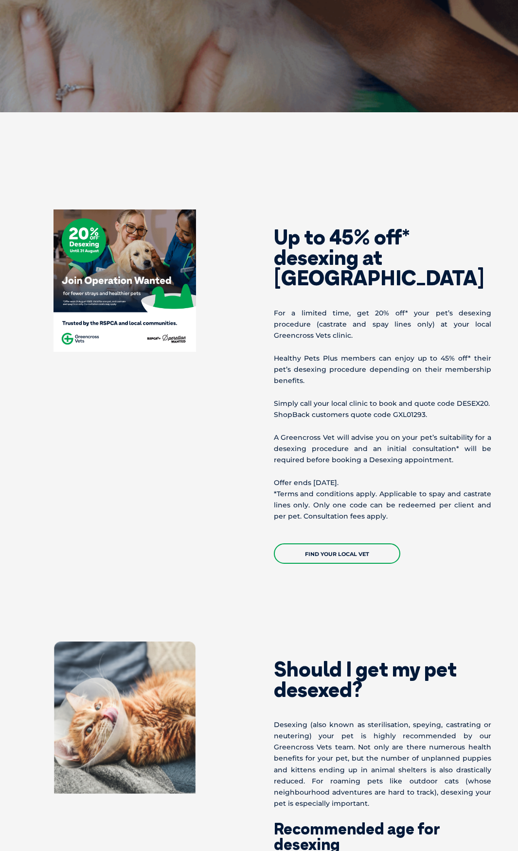 Image resolution: width=518 pixels, height=851 pixels. I want to click on p: Simply call your local clinic to book and quote code DESEX20. ShopBack customers quote code GXL01..., so click(383, 409).